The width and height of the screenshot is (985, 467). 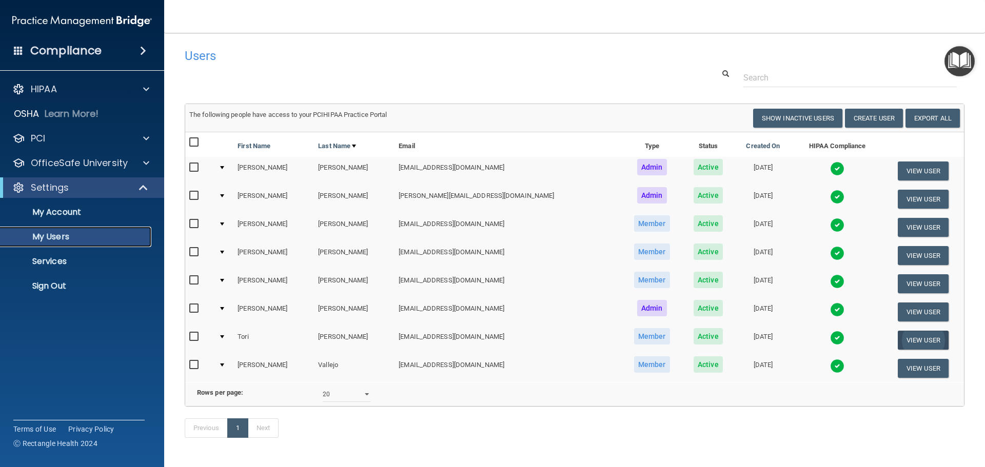 What do you see at coordinates (508, 145) in the screenshot?
I see `th: Email` at bounding box center [508, 145].